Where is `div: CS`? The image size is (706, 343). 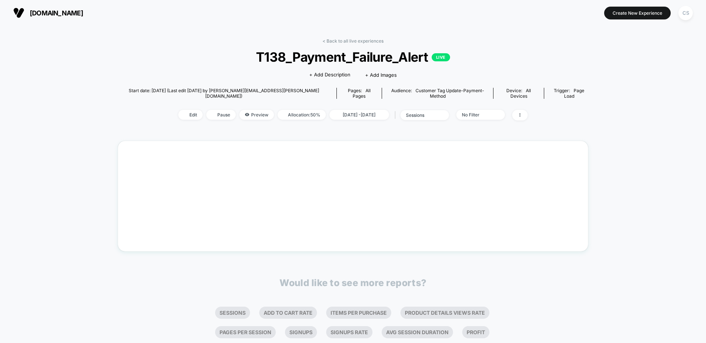
div: CS is located at coordinates (685, 13).